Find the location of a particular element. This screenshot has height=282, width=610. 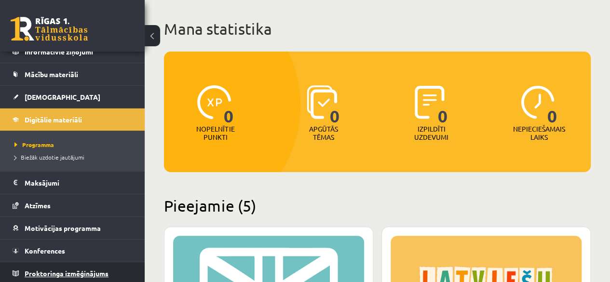

a: Atzīmes is located at coordinates (72, 205).